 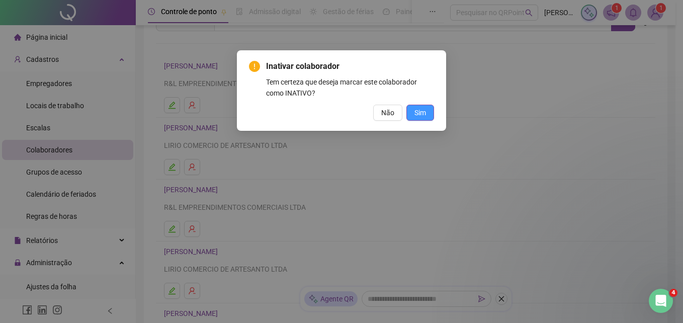 I want to click on span: Inativar colaborador, so click(x=303, y=66).